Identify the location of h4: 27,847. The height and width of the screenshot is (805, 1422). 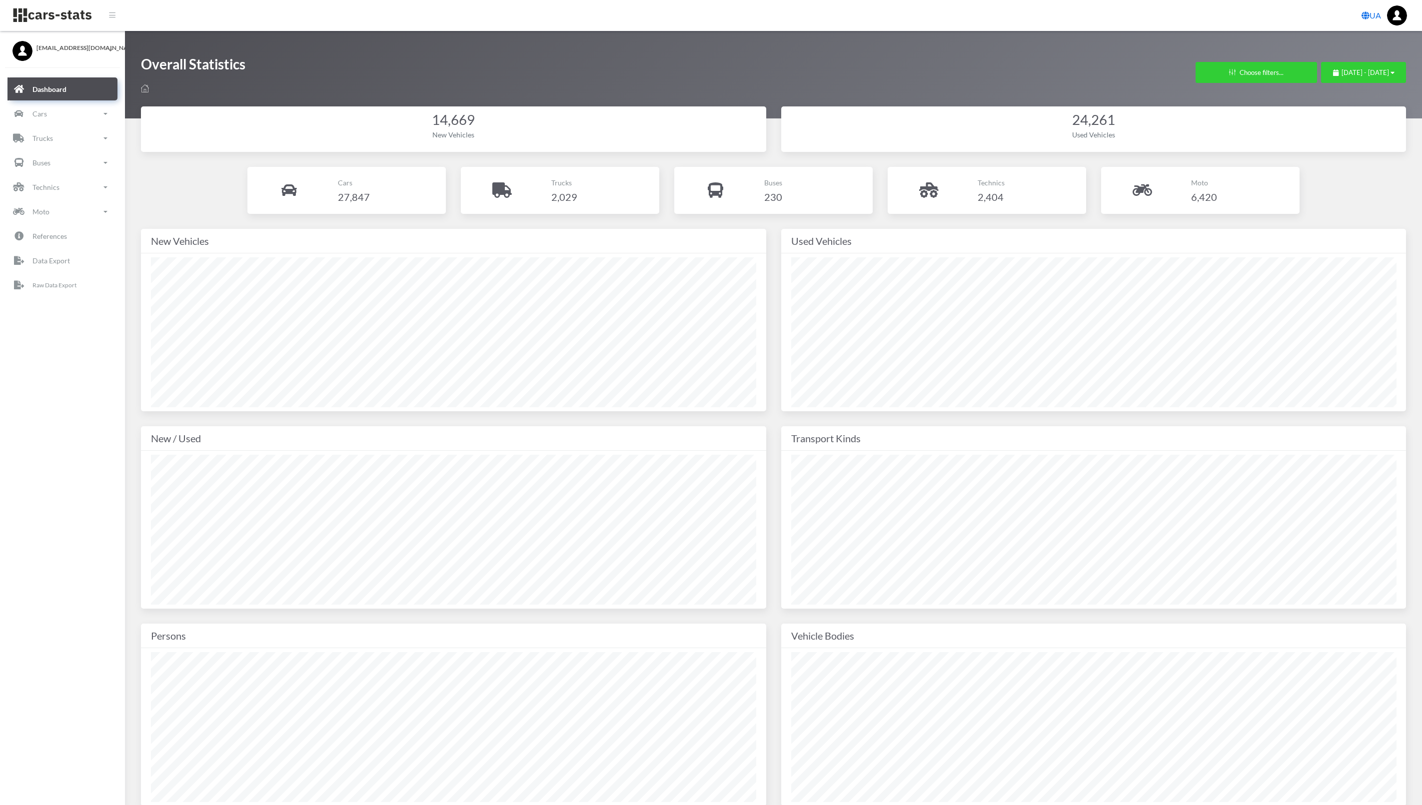
(354, 197).